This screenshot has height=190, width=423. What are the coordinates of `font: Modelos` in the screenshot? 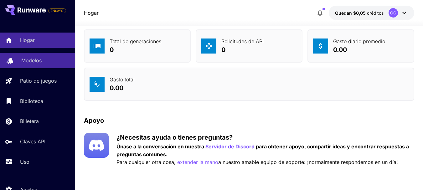 It's located at (31, 60).